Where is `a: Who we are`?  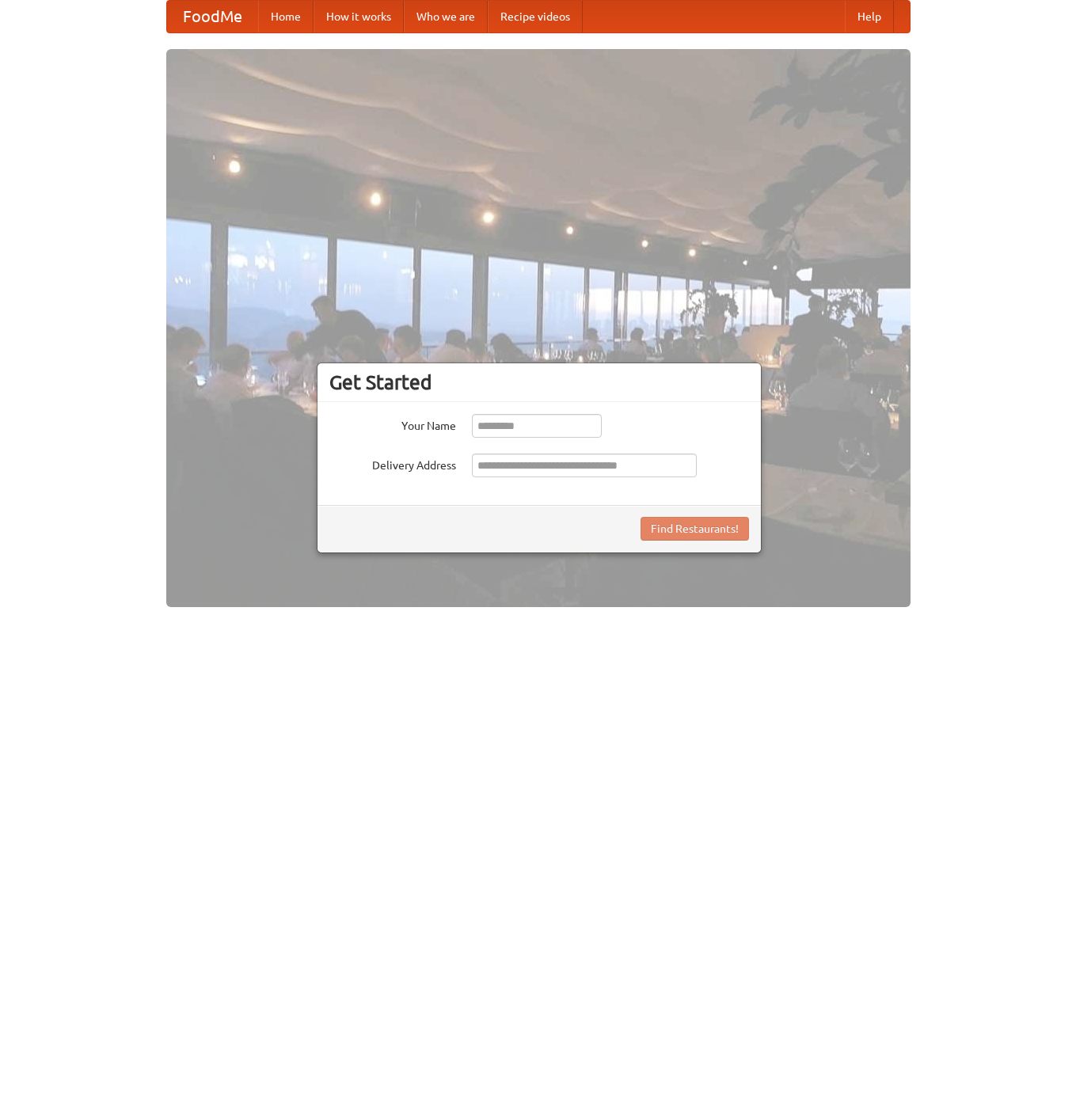
a: Who we are is located at coordinates (445, 17).